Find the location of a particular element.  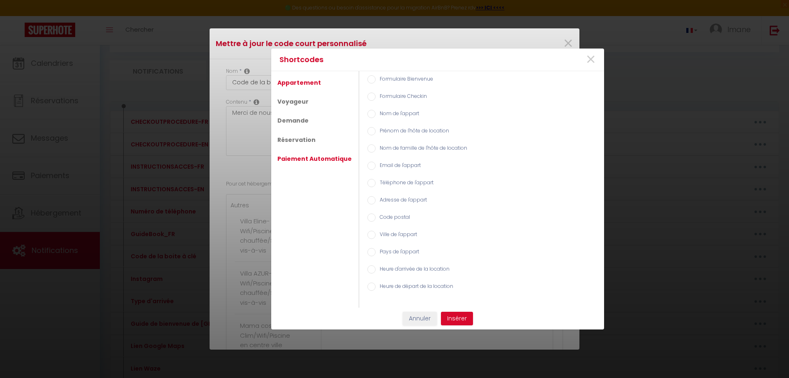

label: Code postal is located at coordinates (393, 218).